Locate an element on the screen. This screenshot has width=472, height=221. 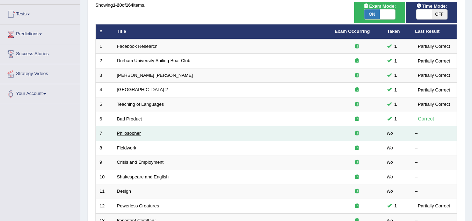
a: Philosopher is located at coordinates (129, 133).